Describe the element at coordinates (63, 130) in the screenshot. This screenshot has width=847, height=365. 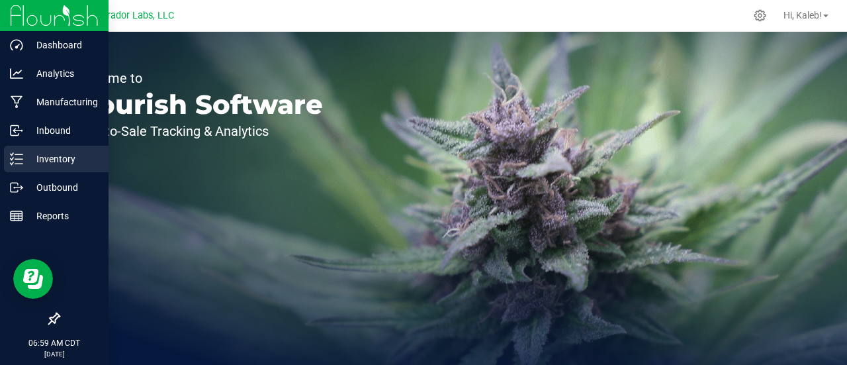
I see `p: Inbound` at that location.